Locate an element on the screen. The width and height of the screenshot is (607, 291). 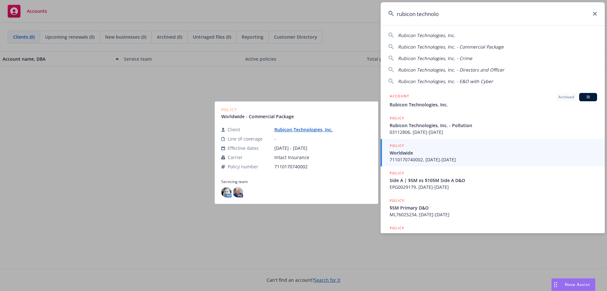
span: Rubicon Technologies, Inc. - Pollution is located at coordinates (493, 125).